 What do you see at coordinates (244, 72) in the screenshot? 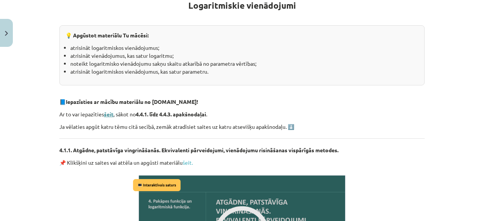
I see `li: atrisināt logaritmiskos vienādojumus, kas satur parametru.` at bounding box center [244, 72].